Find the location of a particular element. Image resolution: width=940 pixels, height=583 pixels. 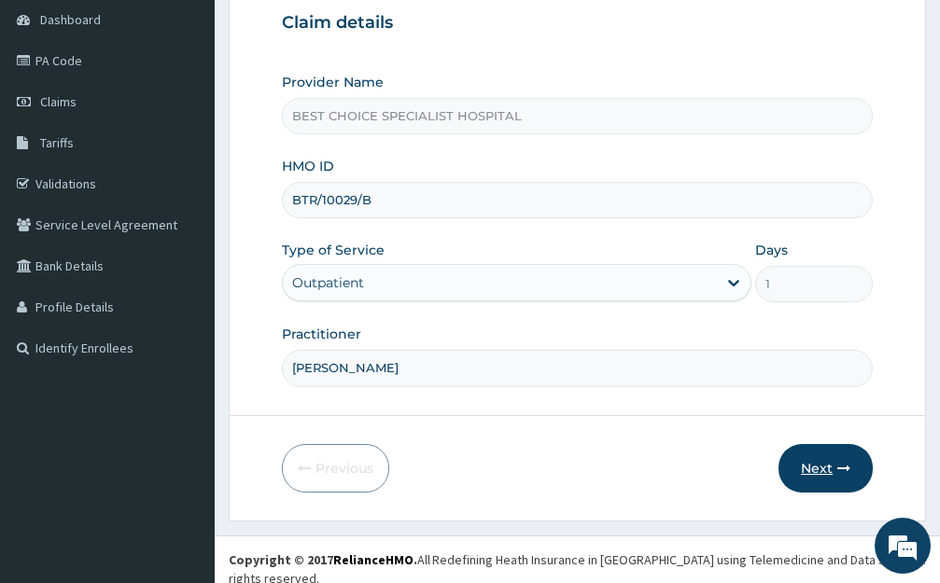

div: Outpatient is located at coordinates (328, 283).